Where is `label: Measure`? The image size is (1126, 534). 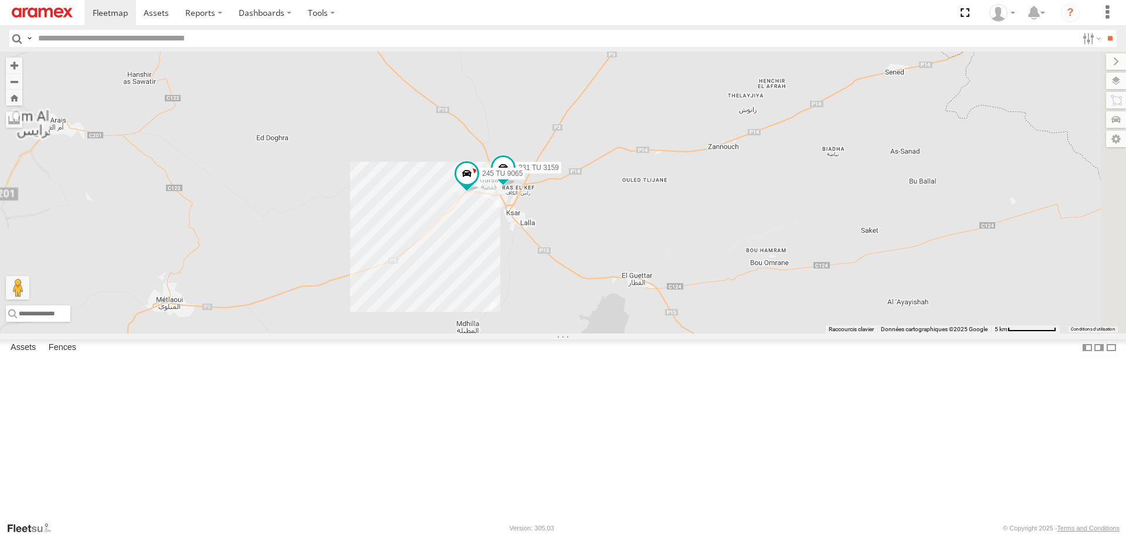 label: Measure is located at coordinates (14, 120).